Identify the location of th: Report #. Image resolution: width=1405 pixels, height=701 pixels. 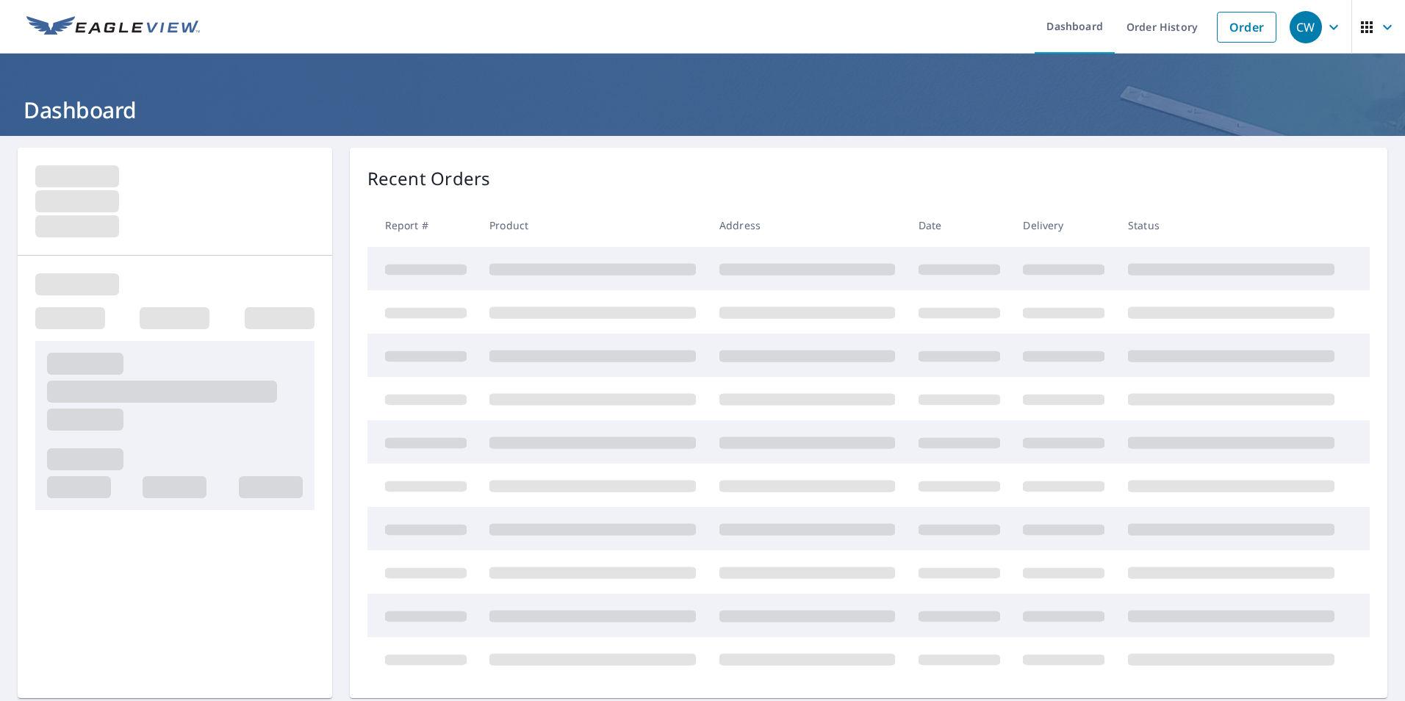
(423, 225).